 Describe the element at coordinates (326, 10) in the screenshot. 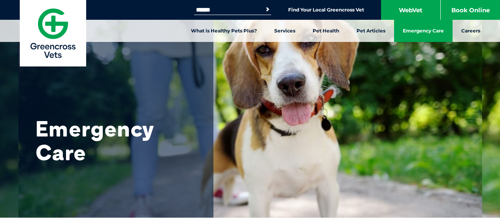

I see `a: Find Your Local Greencross Vet` at that location.